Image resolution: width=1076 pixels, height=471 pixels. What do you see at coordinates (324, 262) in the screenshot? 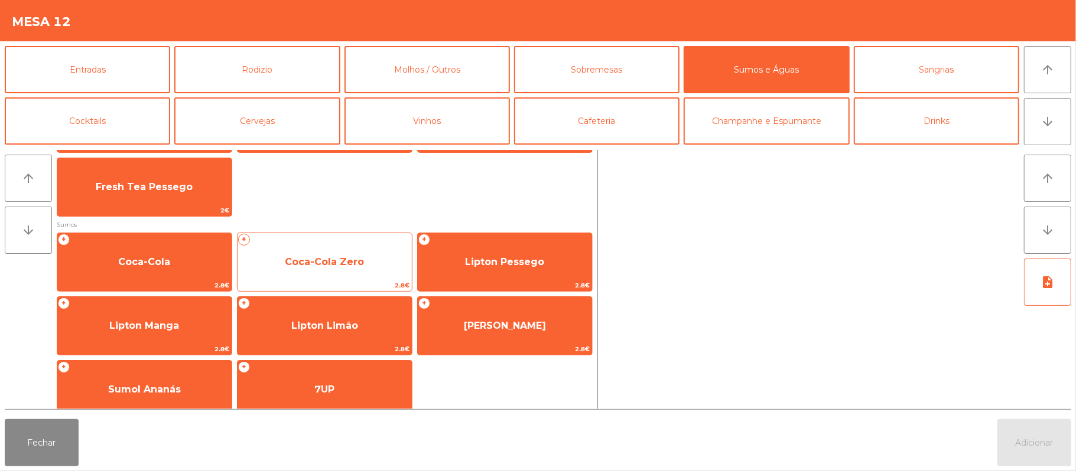
I see `span: Coca-Cola Zero` at bounding box center [324, 262].